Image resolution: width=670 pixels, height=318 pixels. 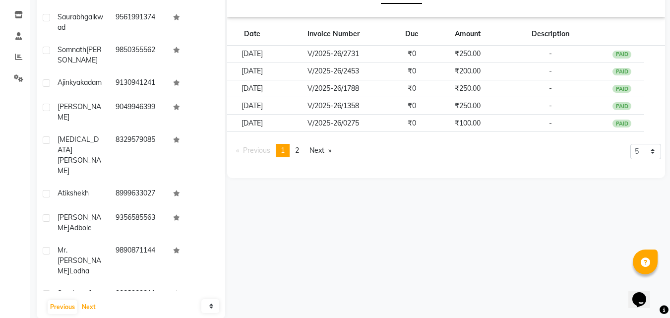 I want to click on td: 9028939311, so click(x=138, y=299).